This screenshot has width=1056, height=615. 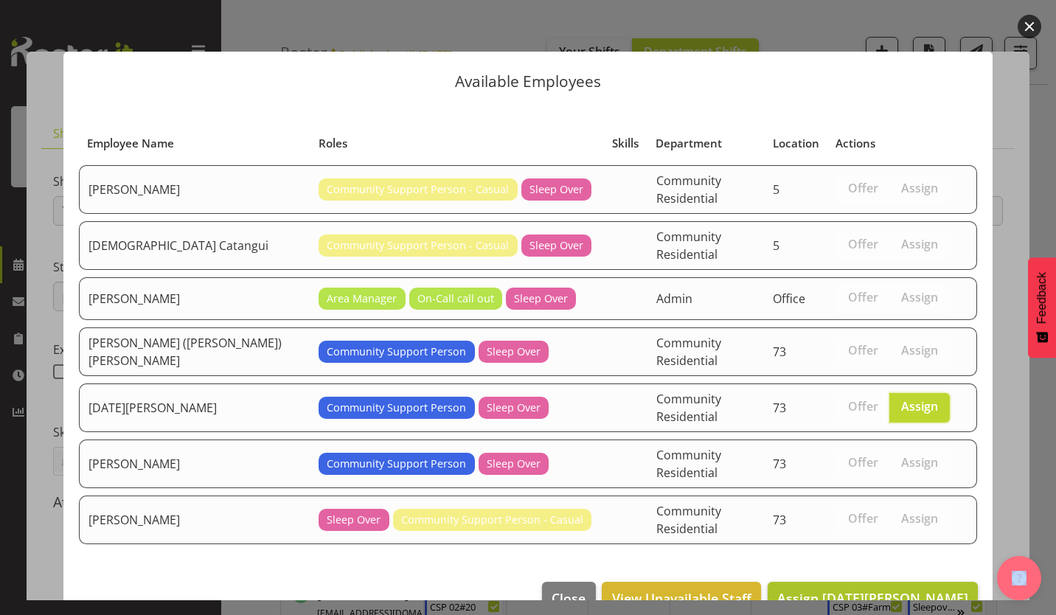 I want to click on span: Location, so click(x=796, y=143).